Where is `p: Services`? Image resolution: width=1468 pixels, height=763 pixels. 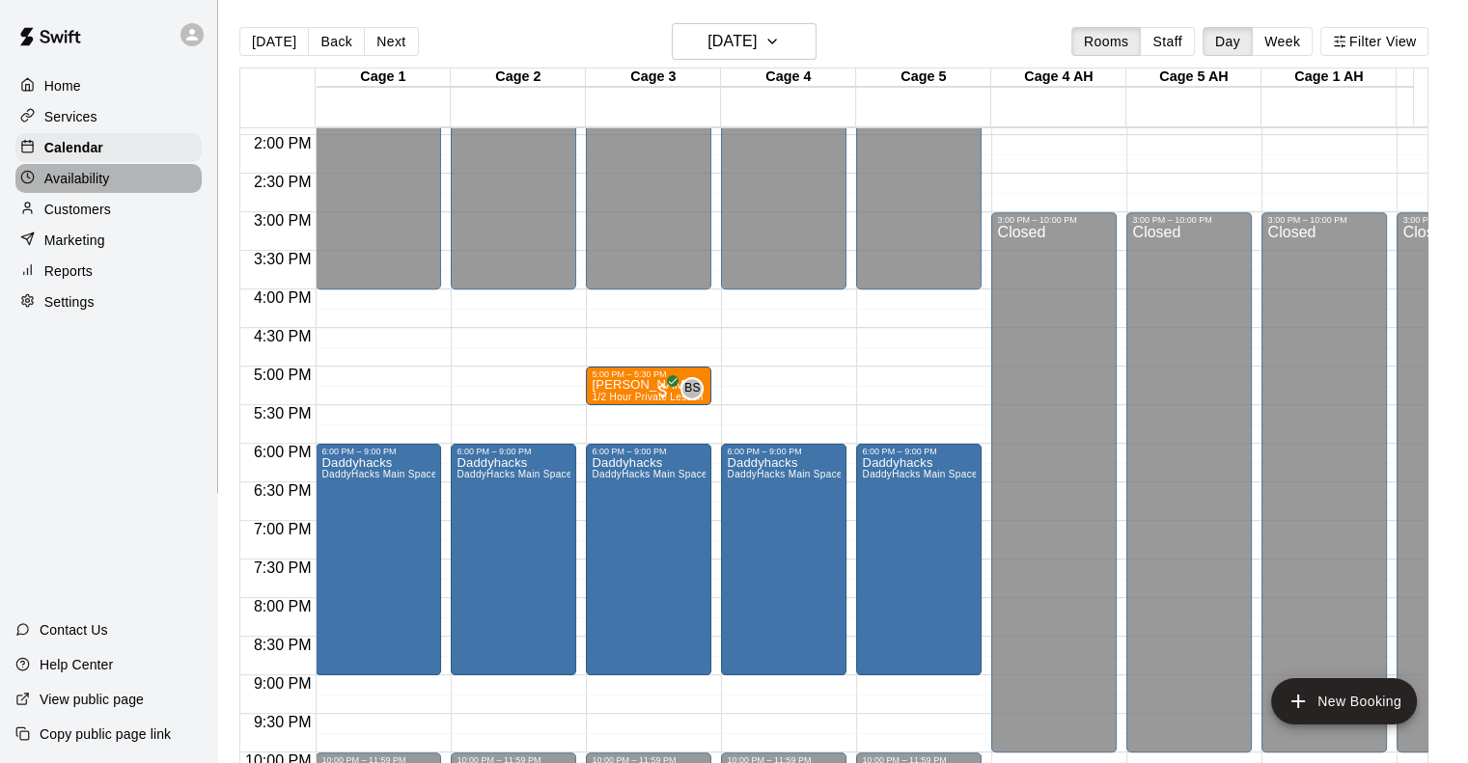 p: Services is located at coordinates (70, 117).